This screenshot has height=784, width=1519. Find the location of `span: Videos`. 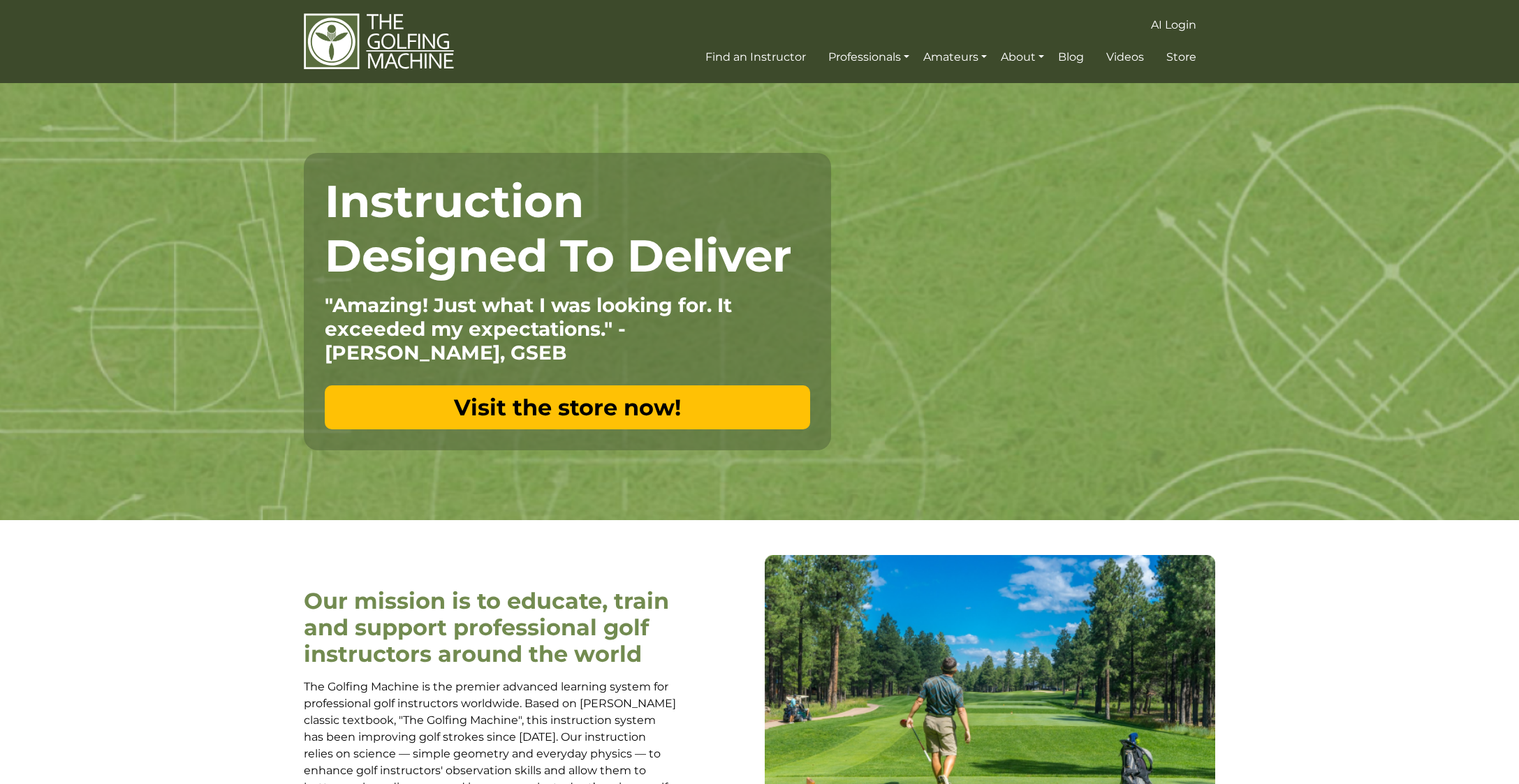

span: Videos is located at coordinates (1125, 56).